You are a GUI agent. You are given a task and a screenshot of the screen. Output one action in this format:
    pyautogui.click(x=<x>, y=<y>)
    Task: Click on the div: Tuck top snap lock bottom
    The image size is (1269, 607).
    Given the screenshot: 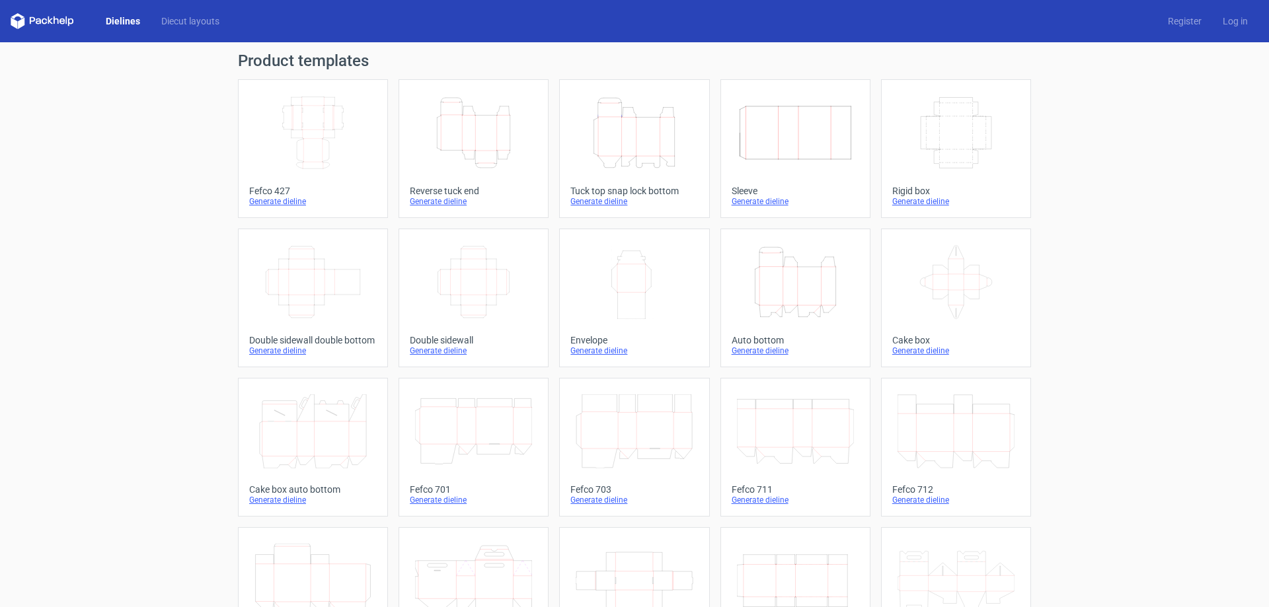 What is the action you would take?
    pyautogui.click(x=634, y=191)
    